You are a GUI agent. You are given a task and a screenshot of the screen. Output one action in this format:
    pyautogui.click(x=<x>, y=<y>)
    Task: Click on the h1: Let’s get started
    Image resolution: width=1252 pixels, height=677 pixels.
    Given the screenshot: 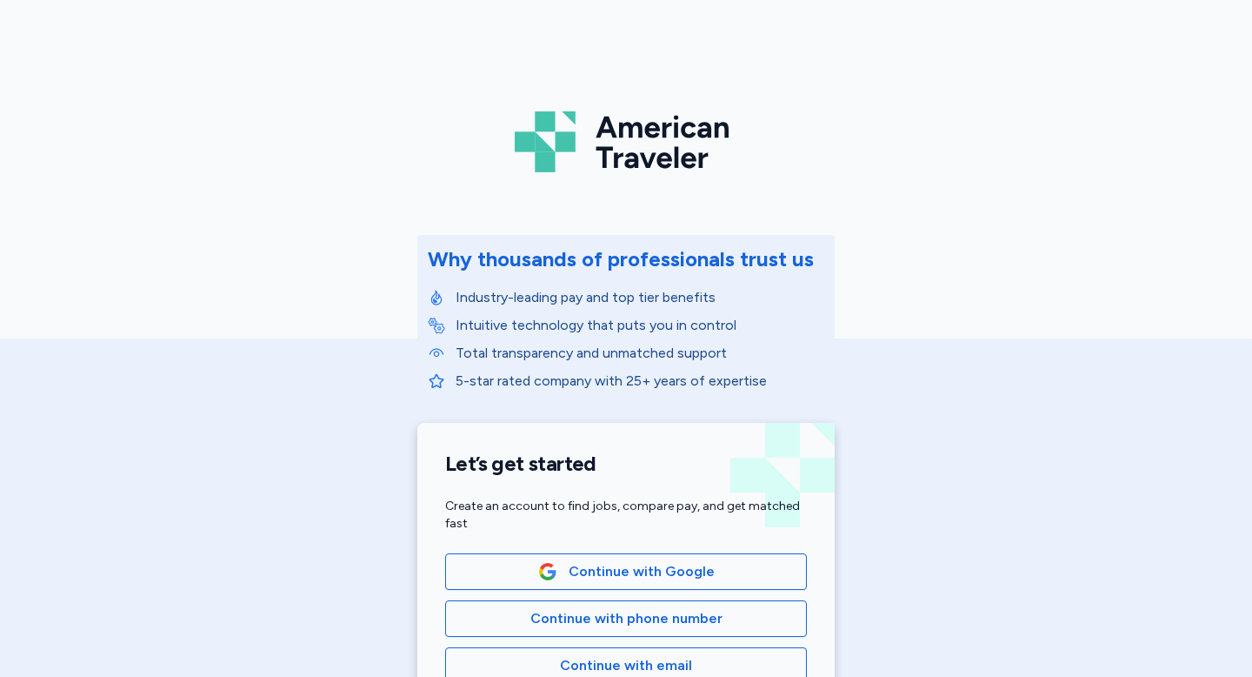 What is the action you would take?
    pyautogui.click(x=626, y=464)
    